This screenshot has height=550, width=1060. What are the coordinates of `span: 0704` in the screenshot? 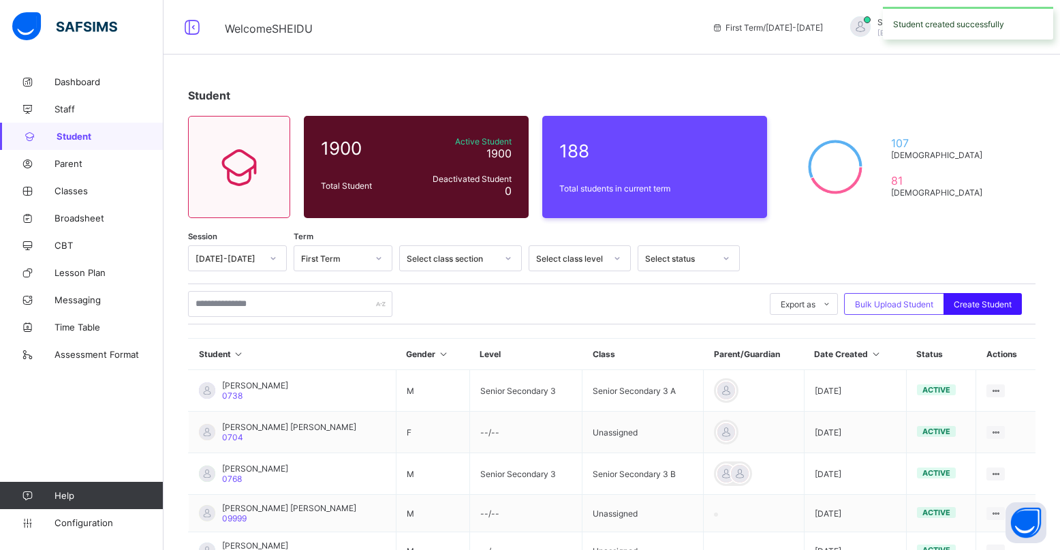 It's located at (232, 437).